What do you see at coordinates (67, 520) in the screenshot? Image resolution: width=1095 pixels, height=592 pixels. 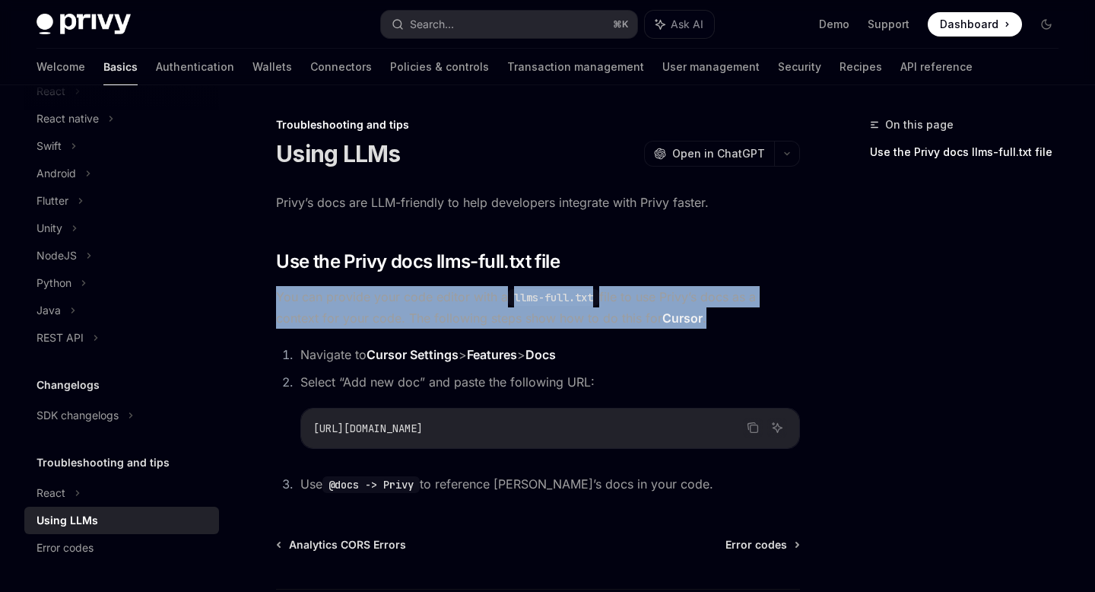 I see `div: Using LLMs` at bounding box center [67, 520].